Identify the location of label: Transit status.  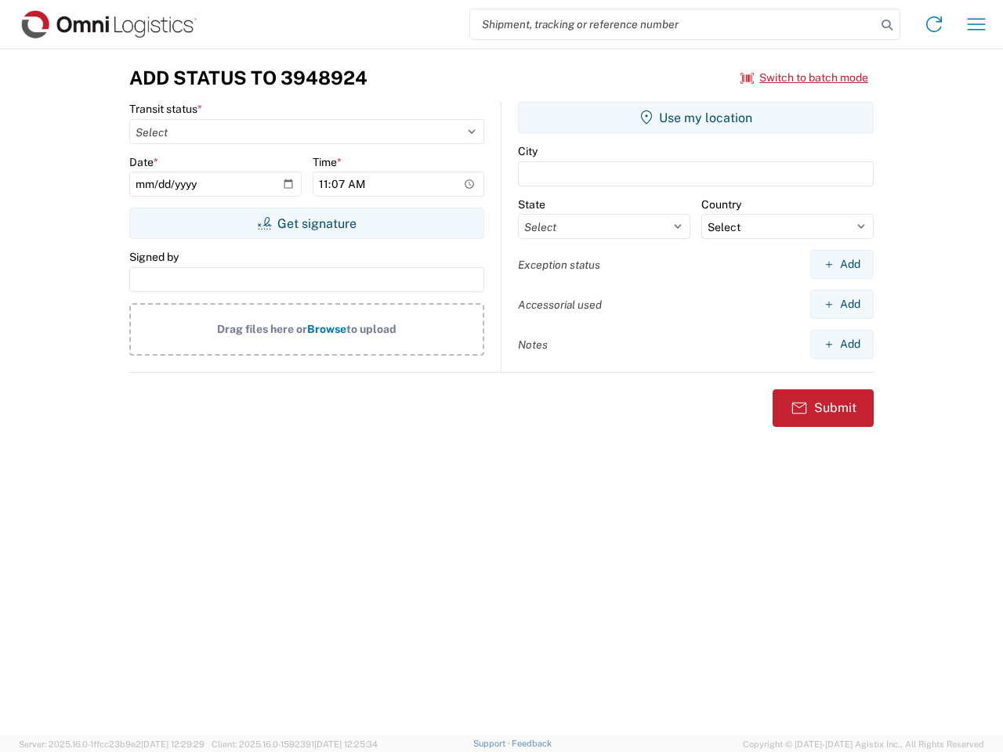
(165, 109).